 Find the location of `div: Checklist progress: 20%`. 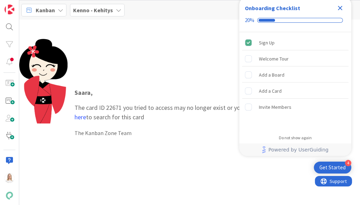

div: Checklist progress: 20% is located at coordinates (295, 20).